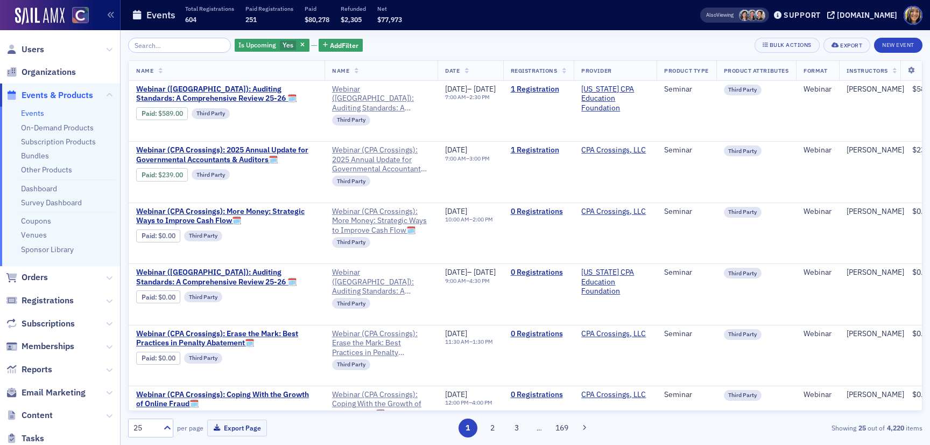  What do you see at coordinates (614, 150) in the screenshot?
I see `a: CPA Crossings, LLC` at bounding box center [614, 150].